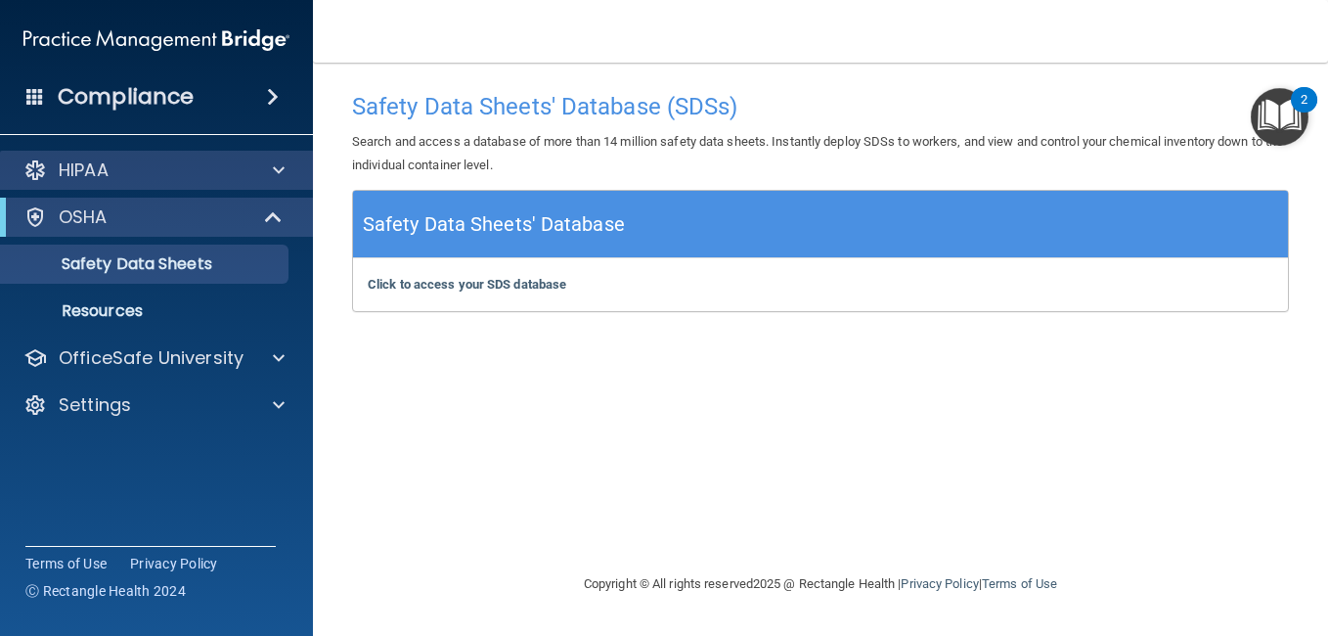  Describe the element at coordinates (151, 358) in the screenshot. I see `p: OfficeSafe University` at that location.